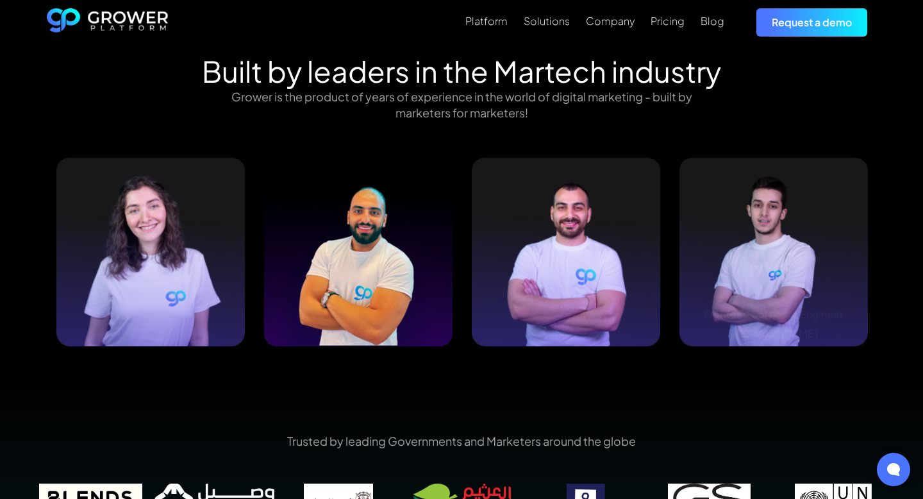 Image resolution: width=923 pixels, height=499 pixels. Describe the element at coordinates (668, 21) in the screenshot. I see `a: Pricing` at that location.